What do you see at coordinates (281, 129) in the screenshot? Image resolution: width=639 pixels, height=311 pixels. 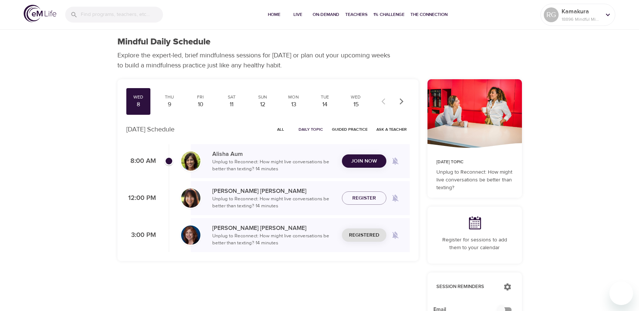 I see `span: All` at bounding box center [281, 129].